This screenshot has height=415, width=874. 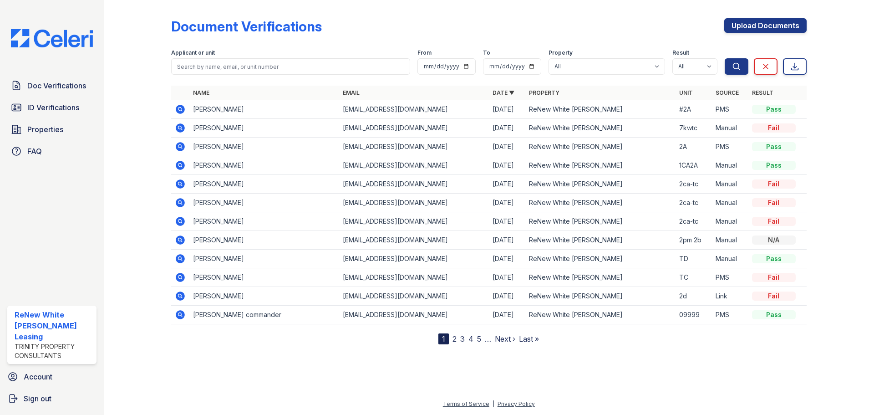 I want to click on a: Property, so click(x=544, y=92).